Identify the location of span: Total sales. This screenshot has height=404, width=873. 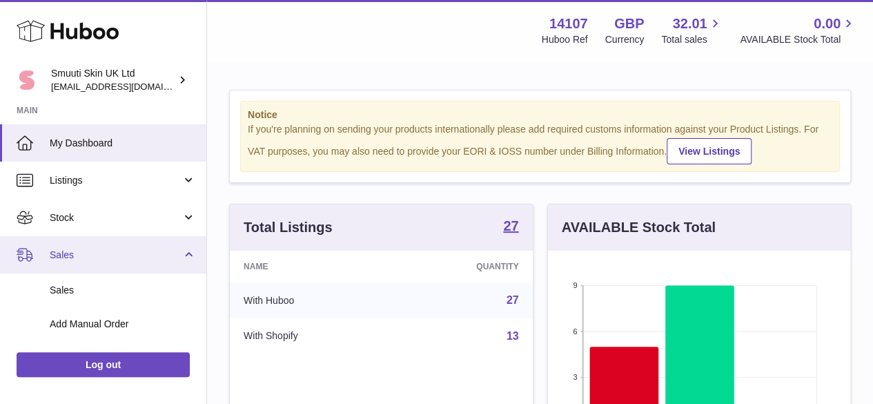
(692, 39).